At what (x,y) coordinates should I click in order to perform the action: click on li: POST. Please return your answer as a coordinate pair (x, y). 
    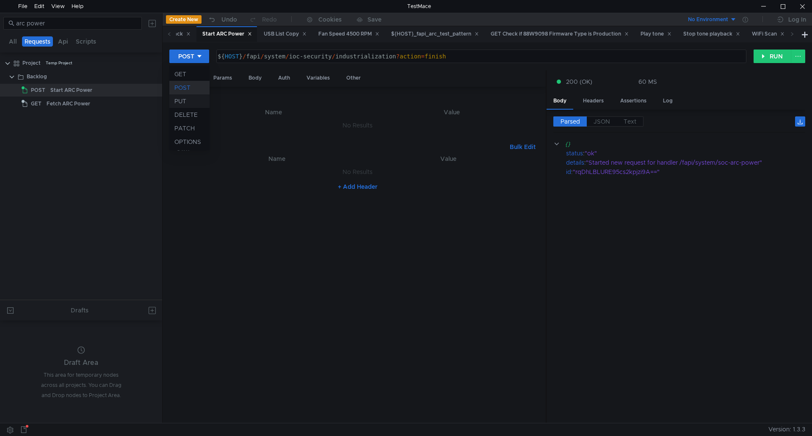
    Looking at the image, I should click on (189, 88).